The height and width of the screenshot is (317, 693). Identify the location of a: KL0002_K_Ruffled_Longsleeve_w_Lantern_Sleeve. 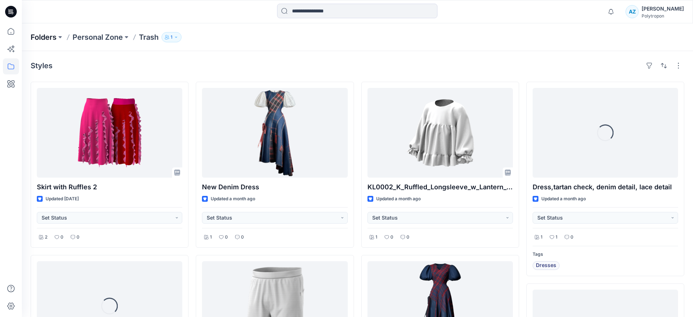
(440, 133).